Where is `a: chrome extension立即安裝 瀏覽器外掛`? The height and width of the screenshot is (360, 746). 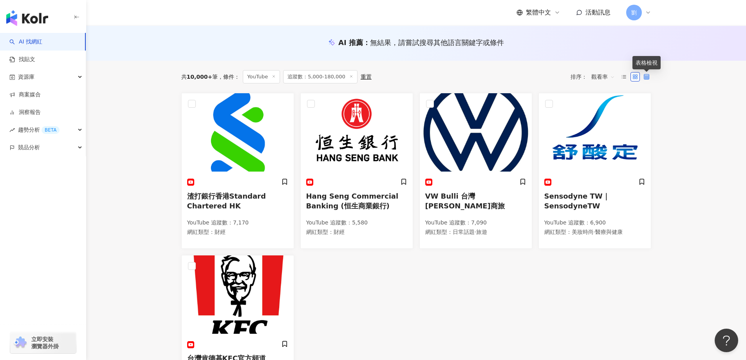 a: chrome extension立即安裝 瀏覽器外掛 is located at coordinates (43, 343).